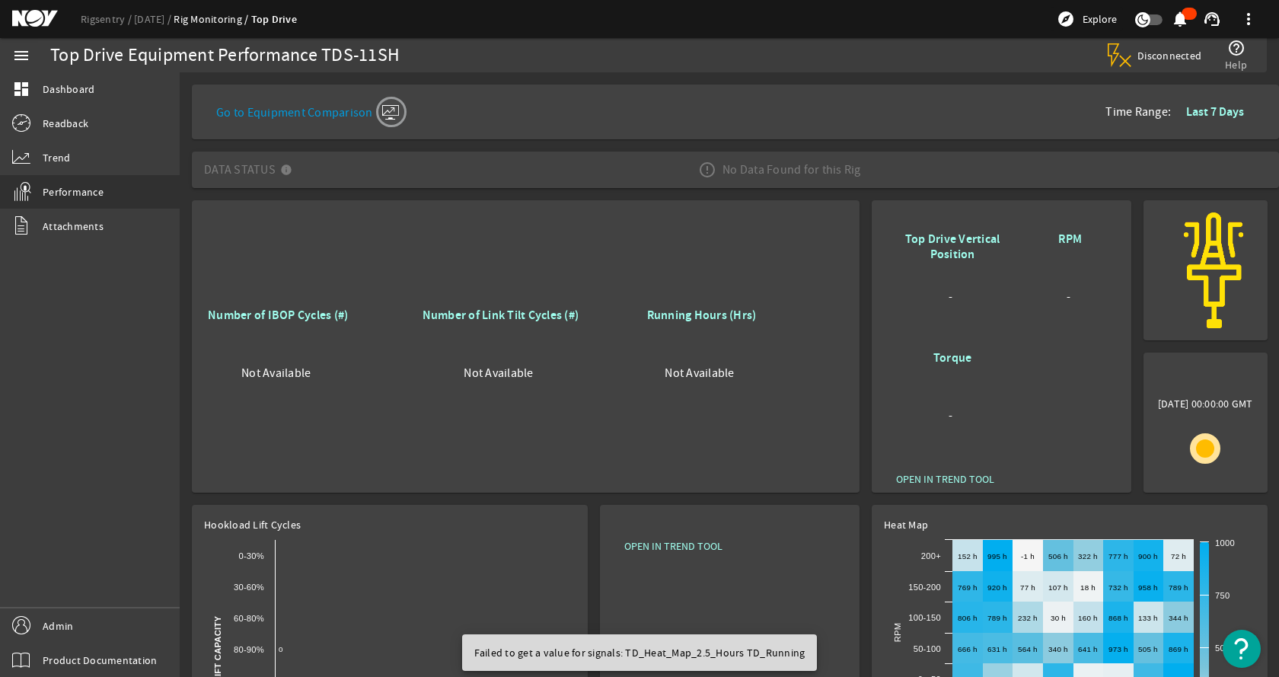  What do you see at coordinates (212, 19) in the screenshot?
I see `a: Rig Monitoring` at bounding box center [212, 19].